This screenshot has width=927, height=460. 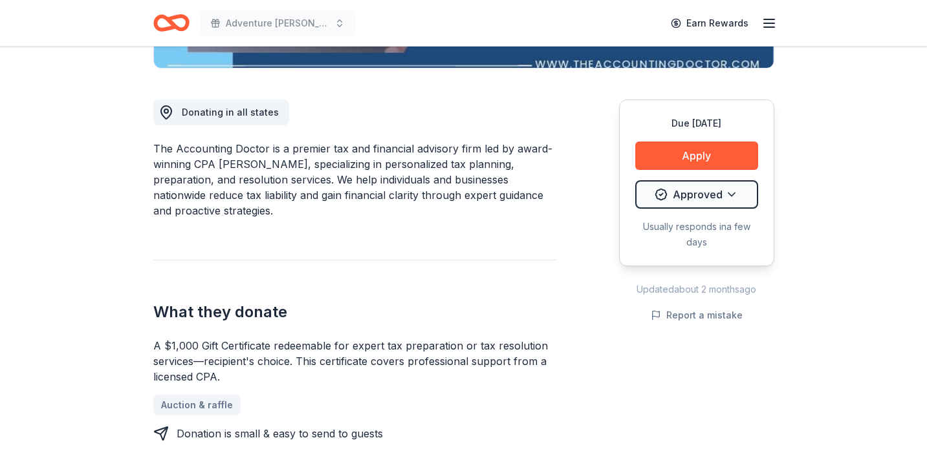 I want to click on button: Apply, so click(x=696, y=156).